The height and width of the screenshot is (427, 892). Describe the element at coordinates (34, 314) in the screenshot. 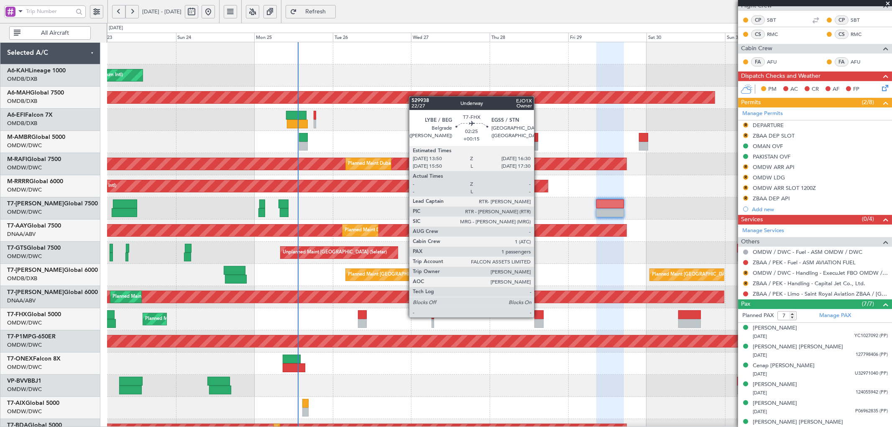

I see `a: T7-FHXGlobal 5000` at that location.